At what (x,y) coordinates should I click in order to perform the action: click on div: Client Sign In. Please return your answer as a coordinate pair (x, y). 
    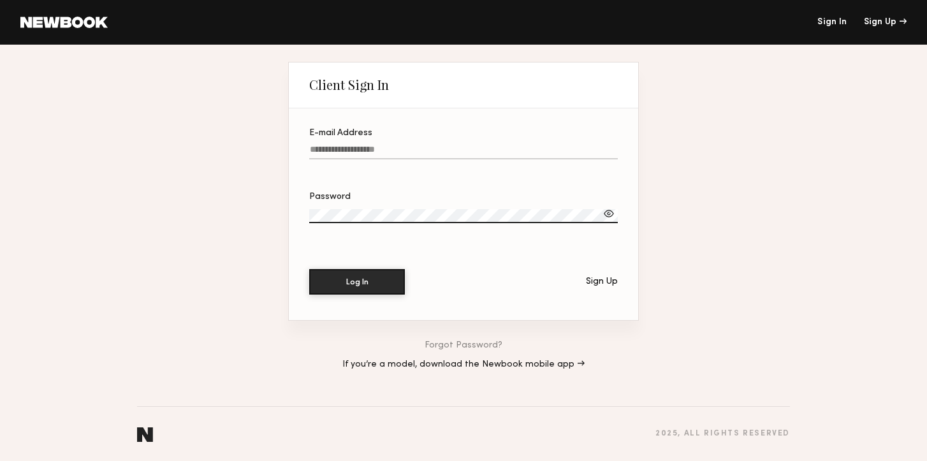
    Looking at the image, I should click on (349, 85).